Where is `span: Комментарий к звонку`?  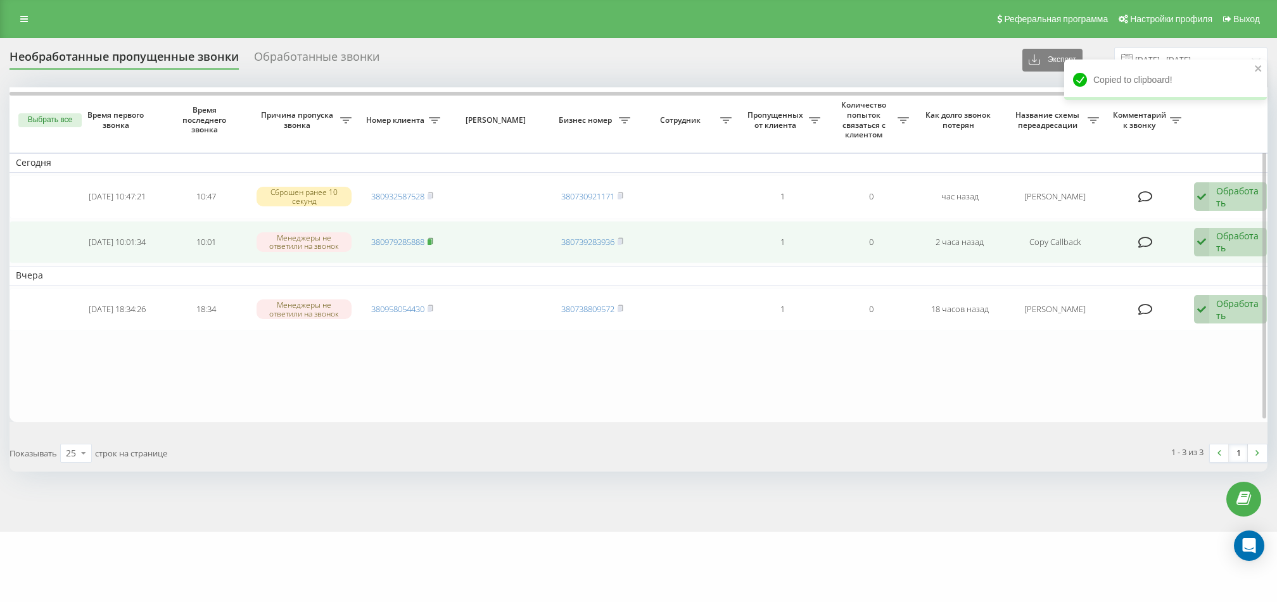 span: Комментарий к звонку is located at coordinates (1141, 120).